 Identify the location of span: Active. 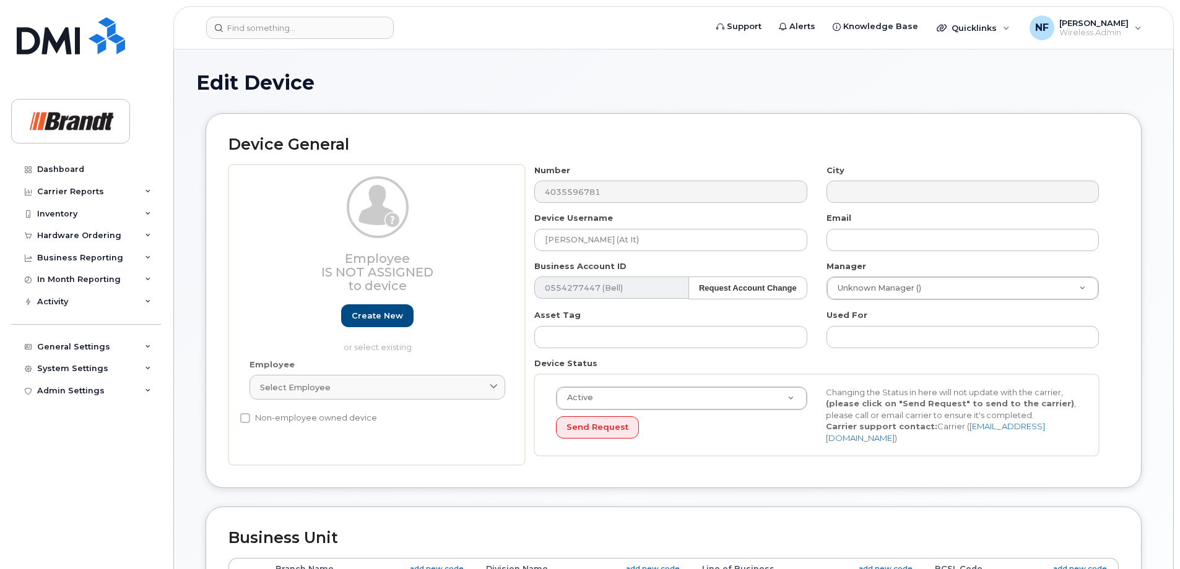
(576, 398).